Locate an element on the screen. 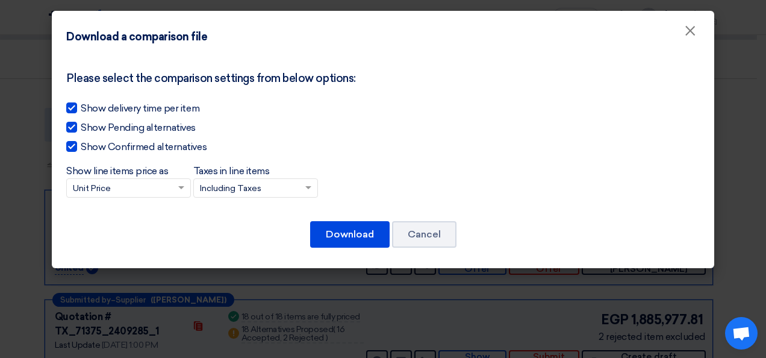  div: Please select the comparison settings from below options: is located at coordinates (383, 78).